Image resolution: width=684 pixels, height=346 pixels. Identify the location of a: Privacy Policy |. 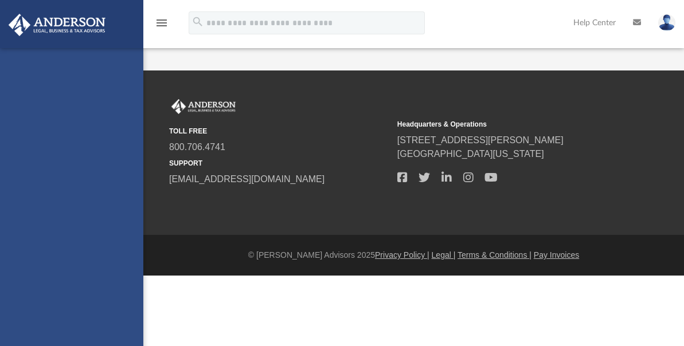
(402, 255).